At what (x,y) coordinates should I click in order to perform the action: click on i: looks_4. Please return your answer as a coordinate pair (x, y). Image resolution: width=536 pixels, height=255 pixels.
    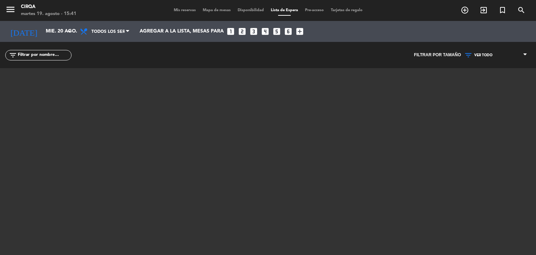
    Looking at the image, I should click on (265, 31).